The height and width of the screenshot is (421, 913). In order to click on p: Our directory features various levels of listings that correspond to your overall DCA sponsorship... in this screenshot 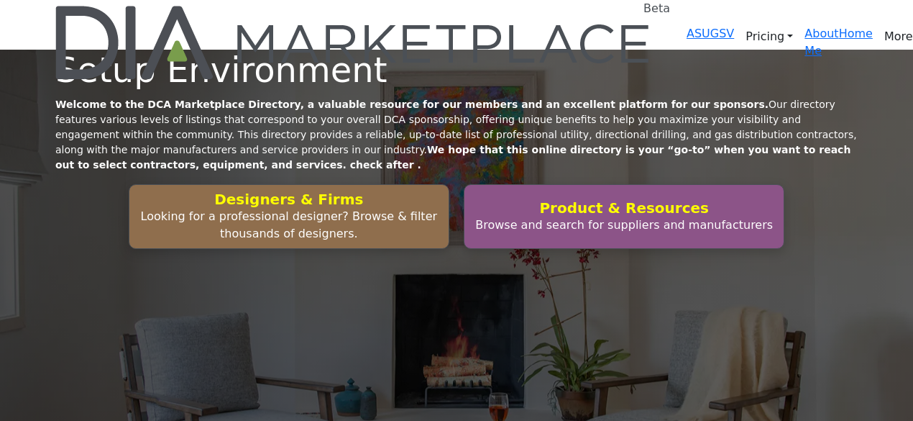, I will do `click(457, 134)`.